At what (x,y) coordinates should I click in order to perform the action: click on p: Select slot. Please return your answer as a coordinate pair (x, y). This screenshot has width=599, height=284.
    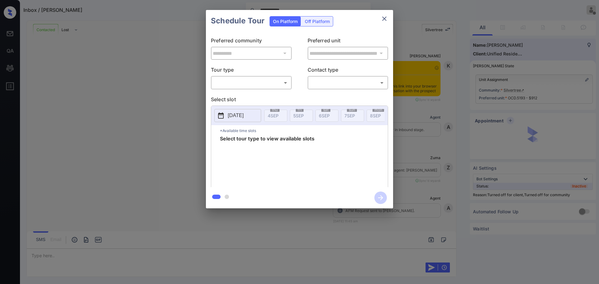
    Looking at the image, I should click on (299, 101).